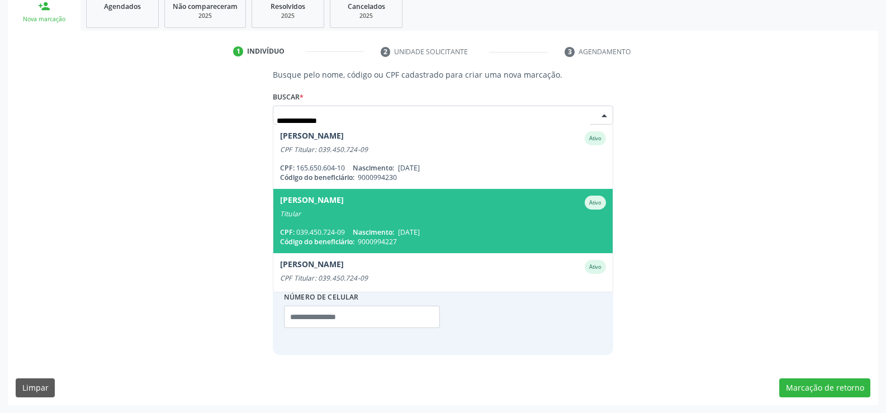 This screenshot has height=413, width=886. I want to click on button: Limpar, so click(35, 388).